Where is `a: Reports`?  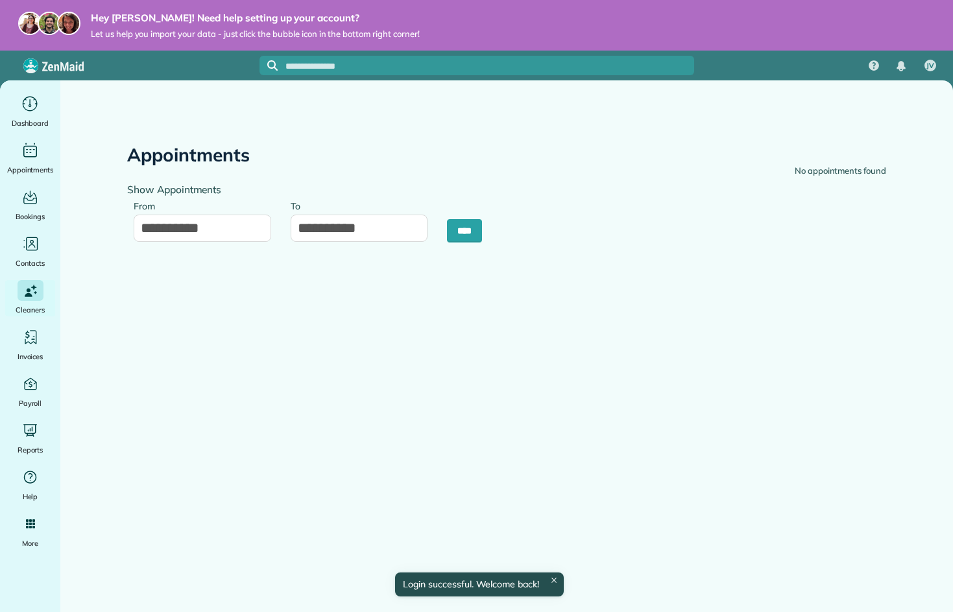
a: Reports is located at coordinates (30, 439).